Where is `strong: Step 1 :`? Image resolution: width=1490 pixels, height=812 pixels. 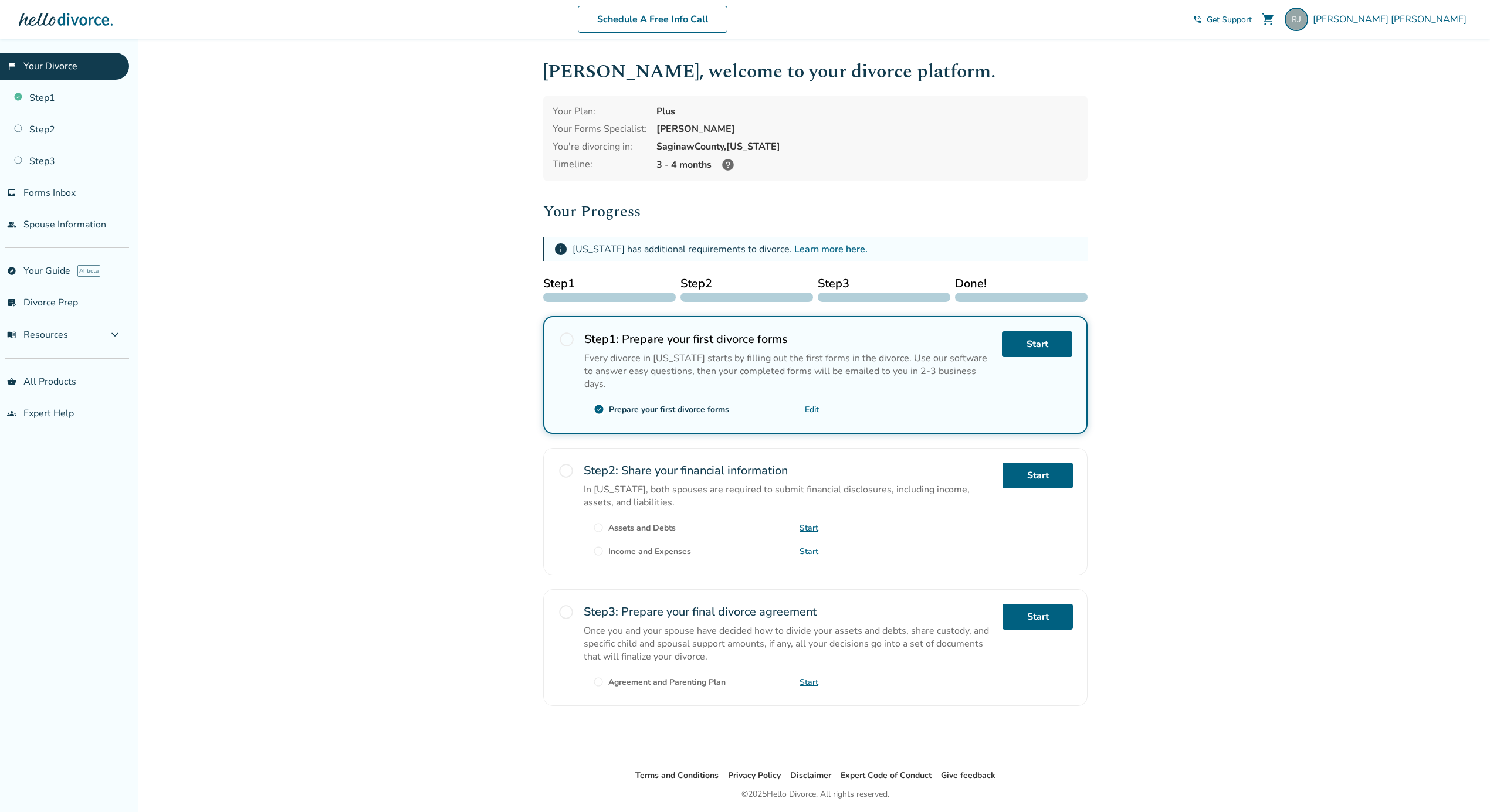
strong: Step 1 : is located at coordinates (601, 339).